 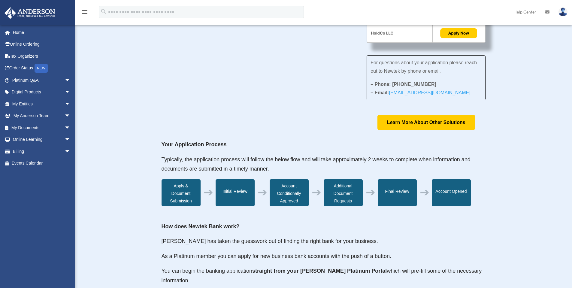 What do you see at coordinates (398, 193) in the screenshot?
I see `div: Final Review` at bounding box center [398, 193].